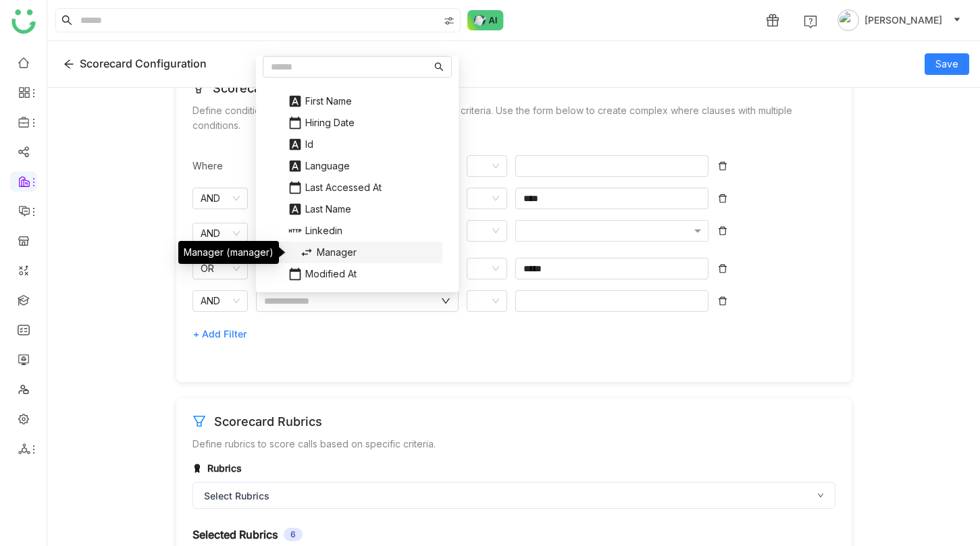  What do you see at coordinates (364, 253) in the screenshot?
I see `div: Manager` at bounding box center [364, 253].